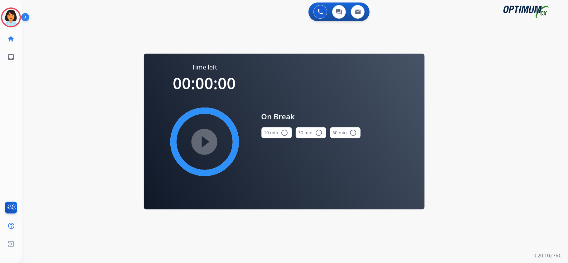 Image resolution: width=568 pixels, height=263 pixels. I want to click on p: 0.20.1027RC, so click(547, 256).